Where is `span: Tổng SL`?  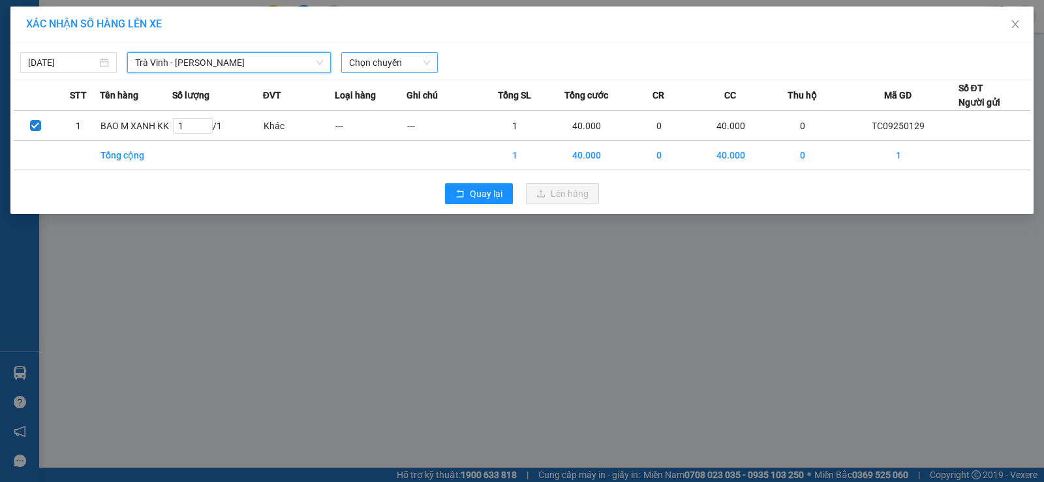
span: Tổng SL is located at coordinates (514, 95).